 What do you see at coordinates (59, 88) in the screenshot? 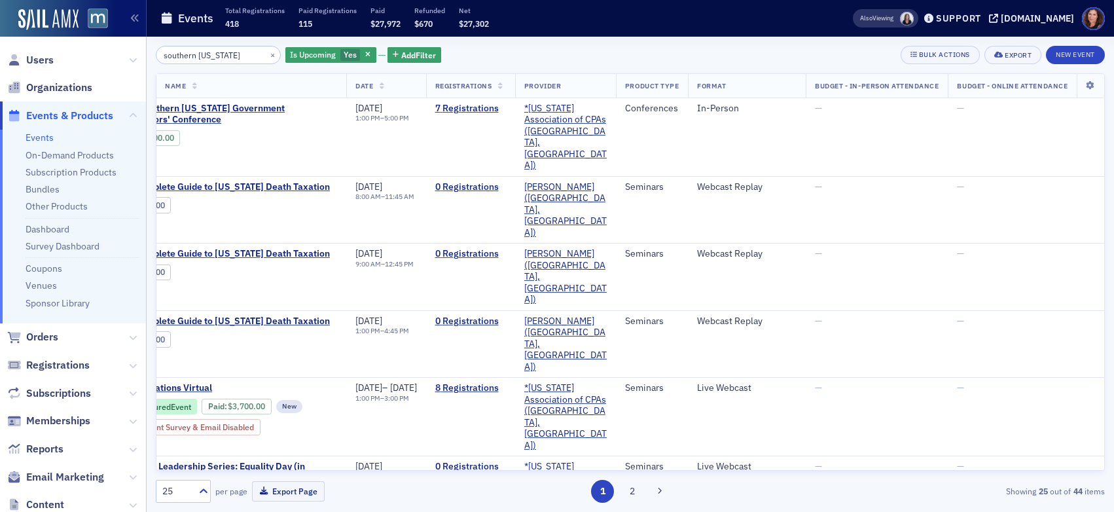
I see `span: Organizations` at bounding box center [59, 88].